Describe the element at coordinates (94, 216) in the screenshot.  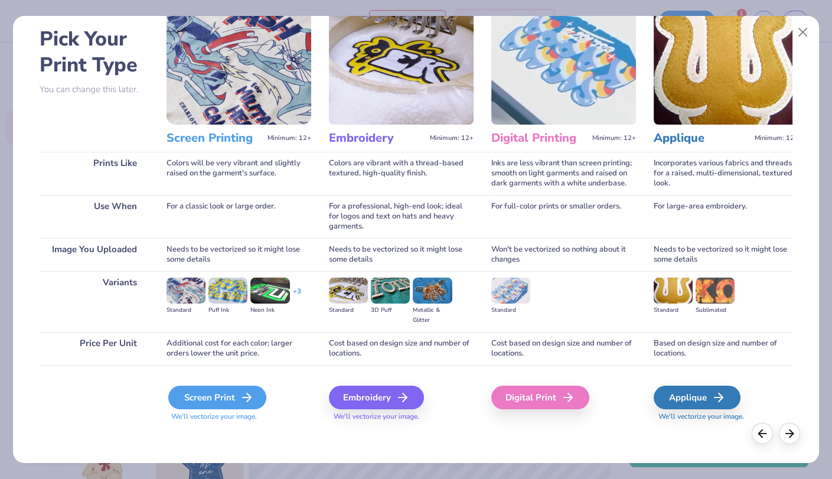
I see `div: Use When` at that location.